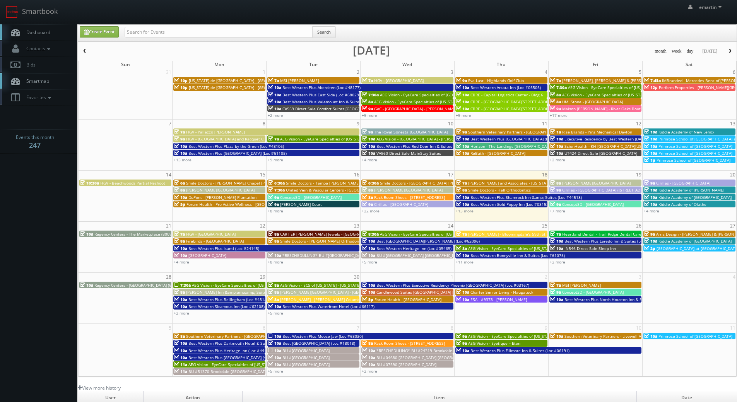 This screenshot has height=402, width=737. Describe the element at coordinates (526, 197) in the screenshot. I see `span: Best Western Plus Shamrock Inn &amp; Suites (Loc #44518)` at that location.